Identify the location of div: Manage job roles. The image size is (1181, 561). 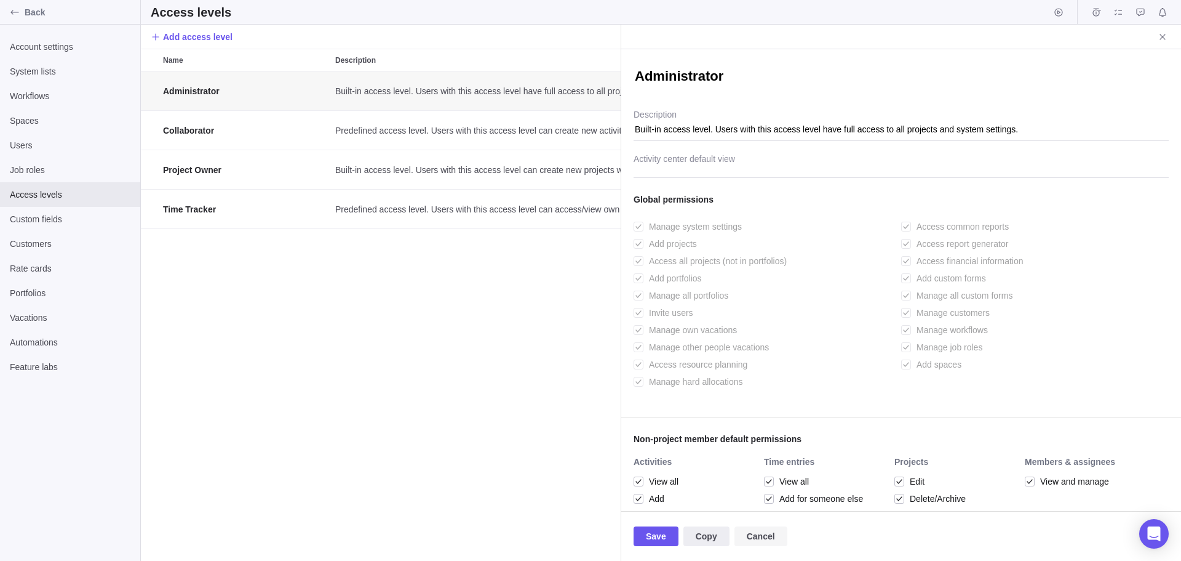
(1032, 347).